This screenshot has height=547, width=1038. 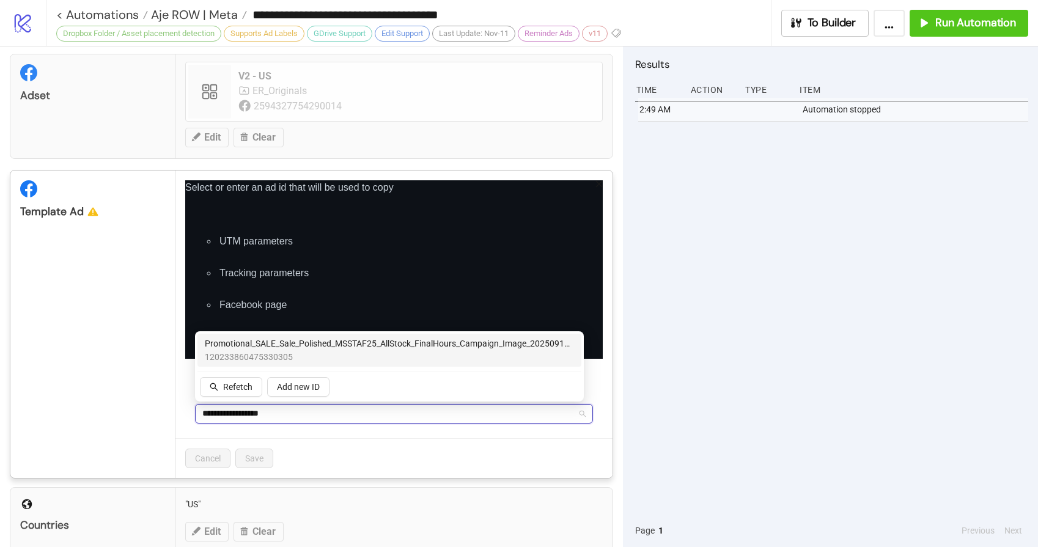 What do you see at coordinates (197, 15) in the screenshot?
I see `a: Aje ROW | Meta` at bounding box center [197, 15].